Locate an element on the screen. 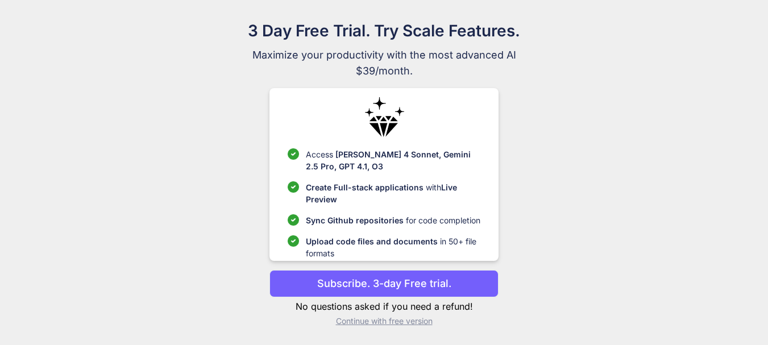 This screenshot has height=345, width=768. span: Sync Github repositories is located at coordinates (355, 220).